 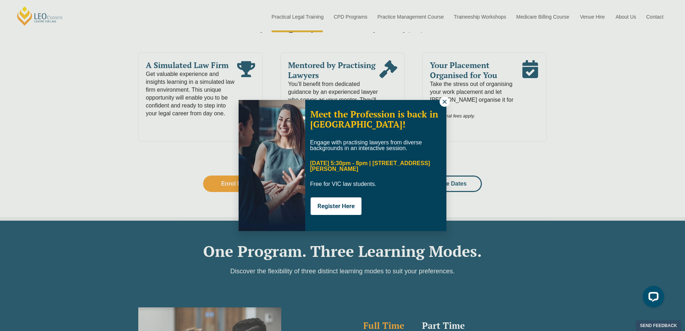 What do you see at coordinates (16, 14) in the screenshot?
I see `button: Open LiveChat chat widget` at bounding box center [16, 14].